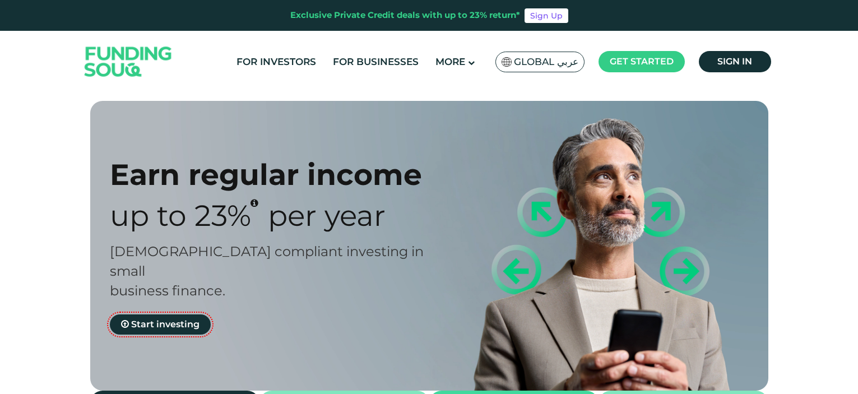 The image size is (858, 394). Describe the element at coordinates (160, 324) in the screenshot. I see `a: Start investing` at that location.